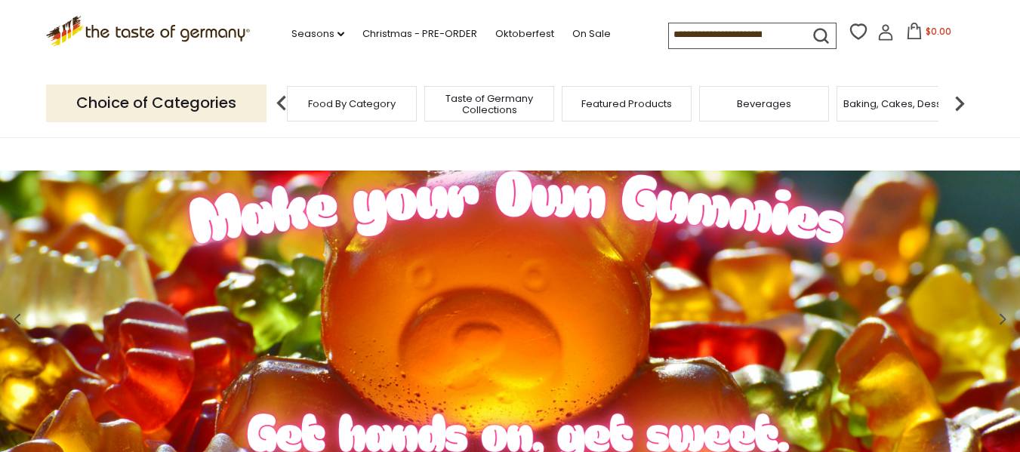 This screenshot has height=452, width=1020. What do you see at coordinates (626, 103) in the screenshot?
I see `a: Featured Products` at bounding box center [626, 103].